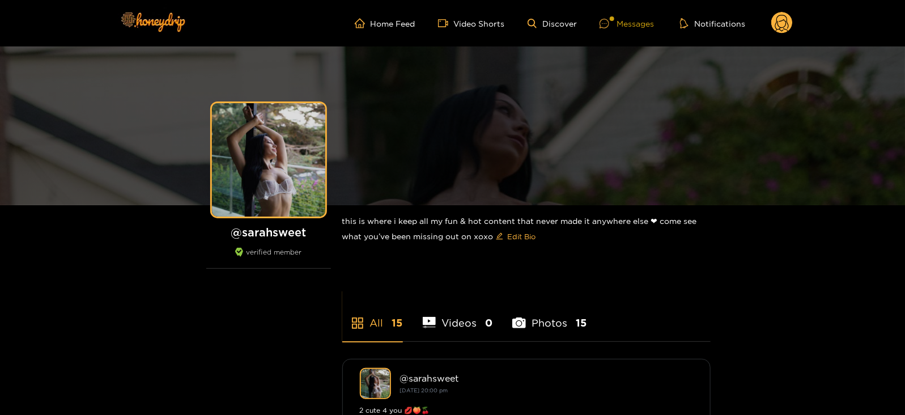  I want to click on span: Edit Bio, so click(522, 236).